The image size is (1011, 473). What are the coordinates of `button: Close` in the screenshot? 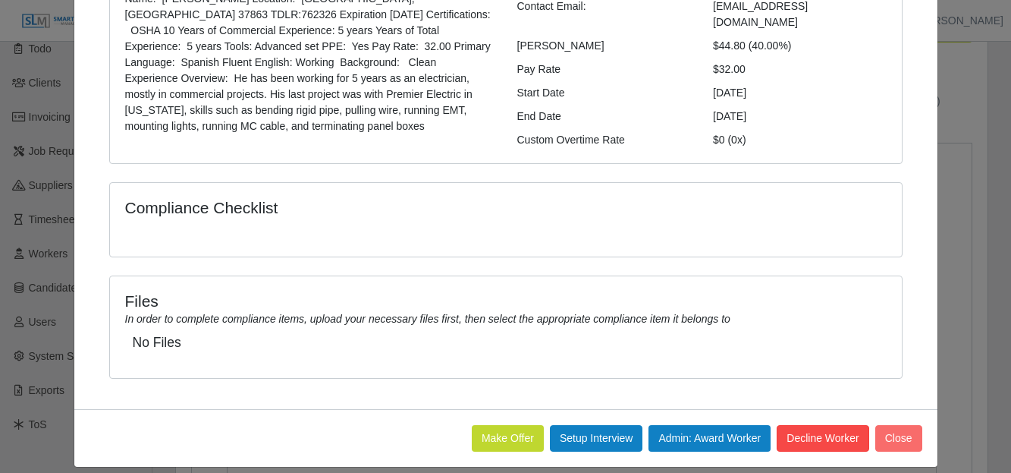 It's located at (899, 438).